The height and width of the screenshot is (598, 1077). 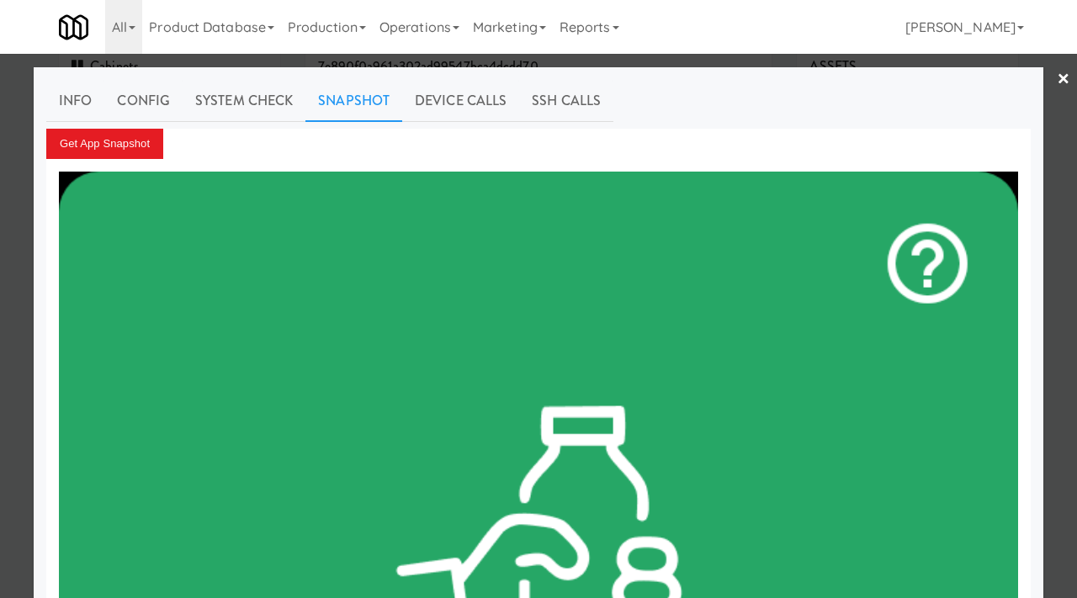 I want to click on a: Config, so click(x=143, y=101).